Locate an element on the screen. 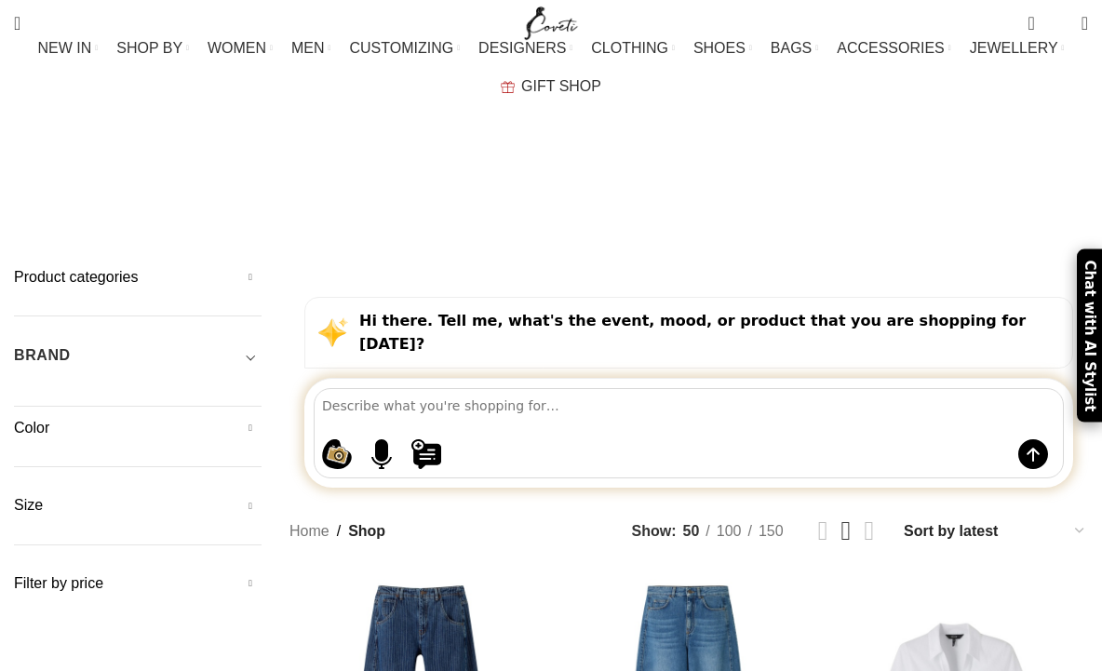  h5: Size is located at coordinates (138, 505).